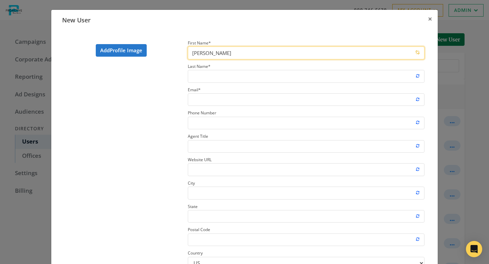  What do you see at coordinates (306, 99) in the screenshot?
I see `input: Email*` at bounding box center [306, 99].